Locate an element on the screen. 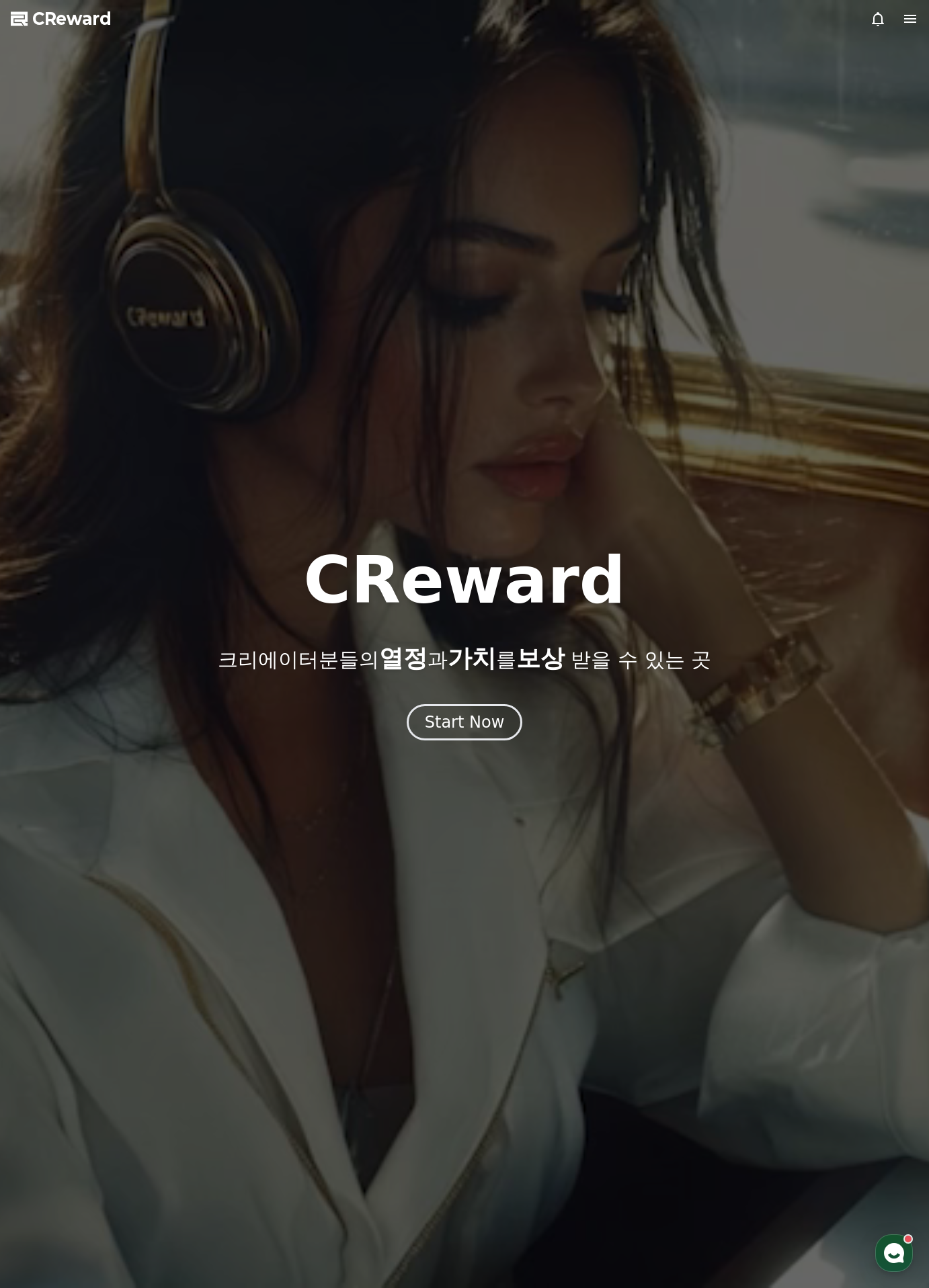 The height and width of the screenshot is (1288, 929). h1: CReward is located at coordinates (464, 580).